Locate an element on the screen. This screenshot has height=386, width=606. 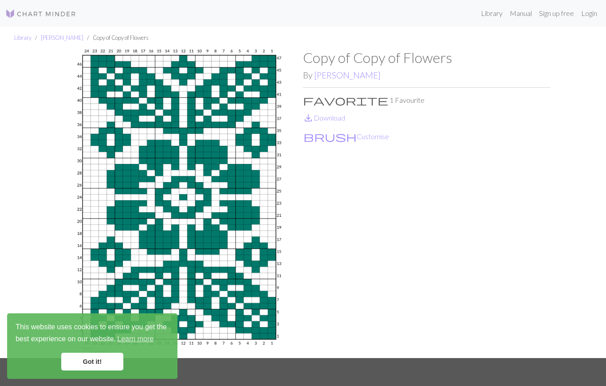
div: cookieconsent is located at coordinates (92, 346).